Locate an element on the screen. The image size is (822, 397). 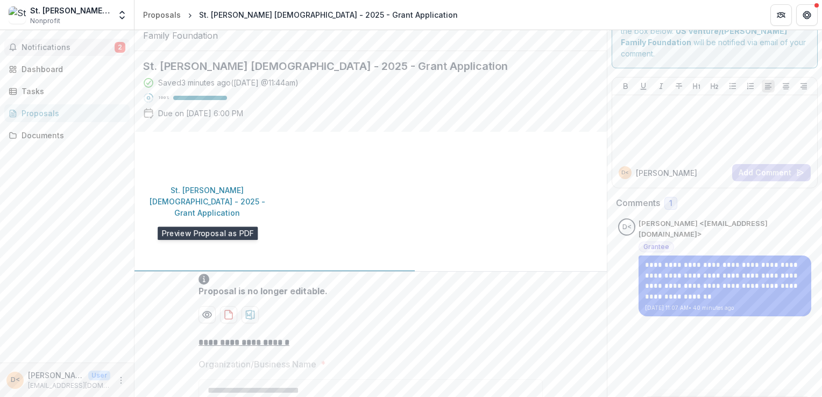
button: Italicize is located at coordinates (661, 86).